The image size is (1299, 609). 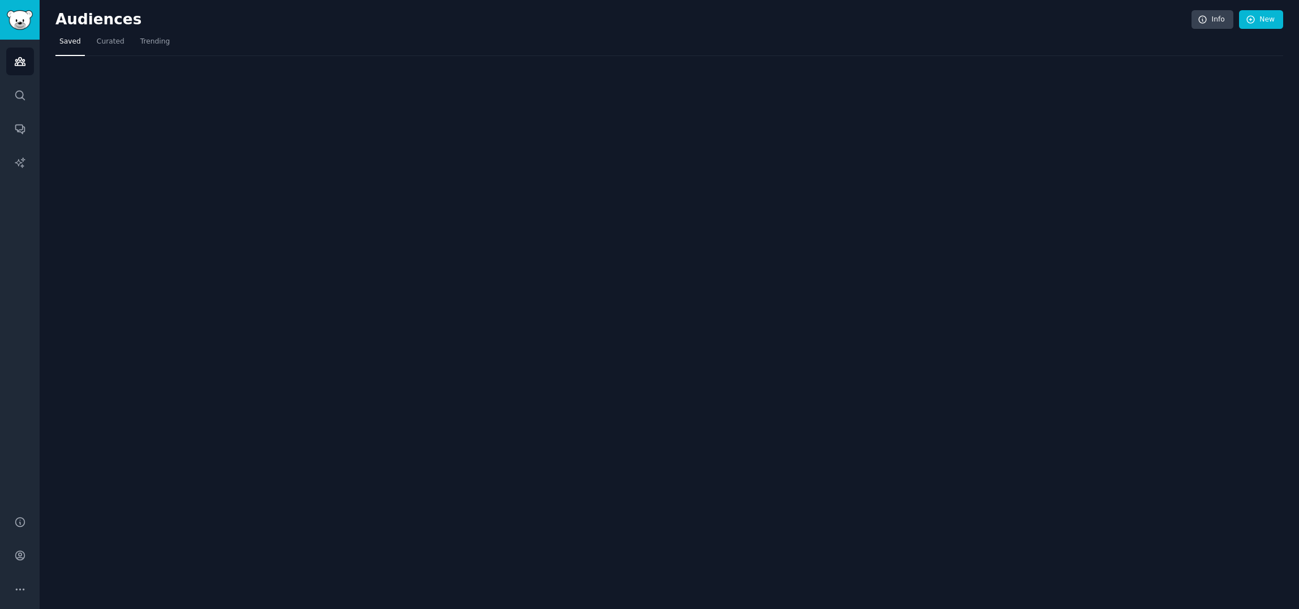 I want to click on a: New, so click(x=1261, y=20).